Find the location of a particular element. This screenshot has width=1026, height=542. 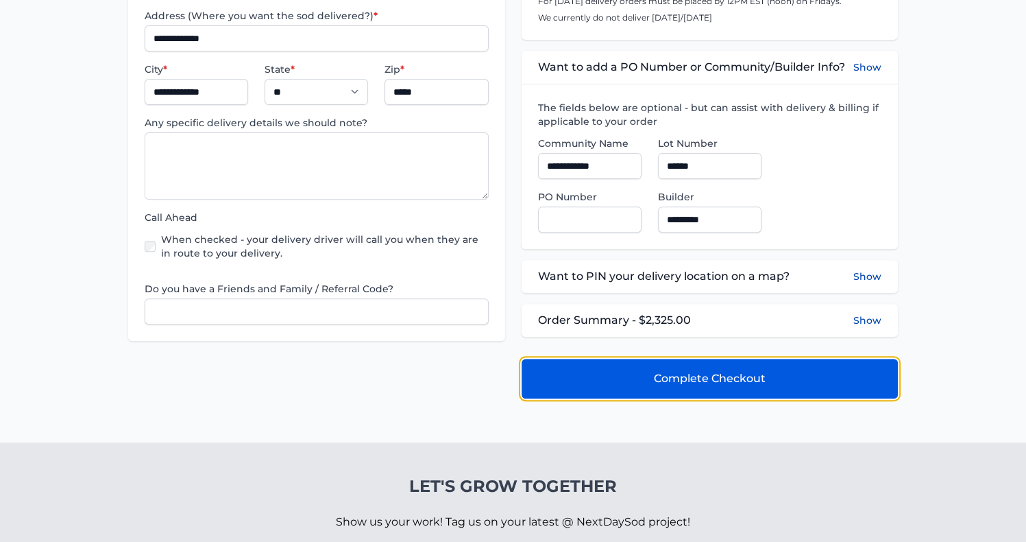

span: Complete Checkout is located at coordinates (710, 378).